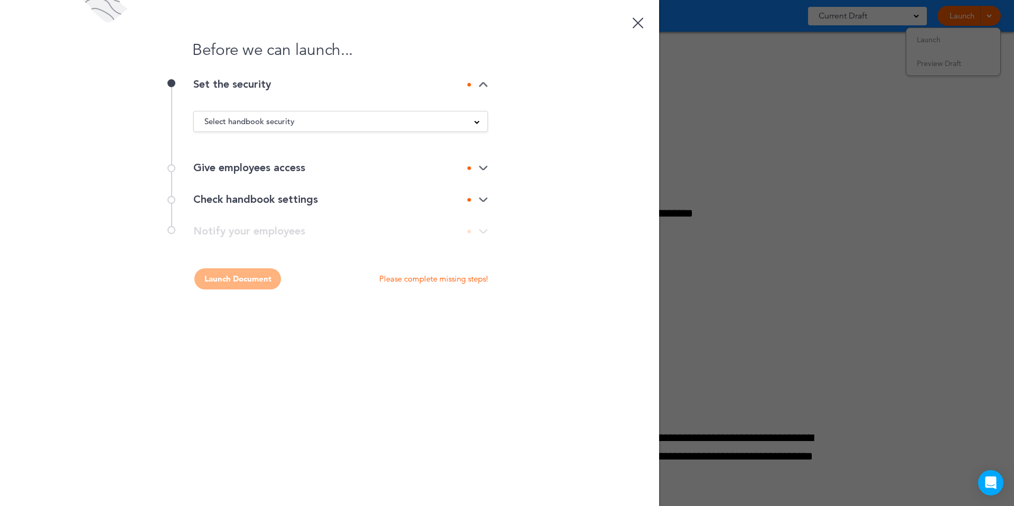  What do you see at coordinates (249, 121) in the screenshot?
I see `span: Select handbook security` at bounding box center [249, 121].